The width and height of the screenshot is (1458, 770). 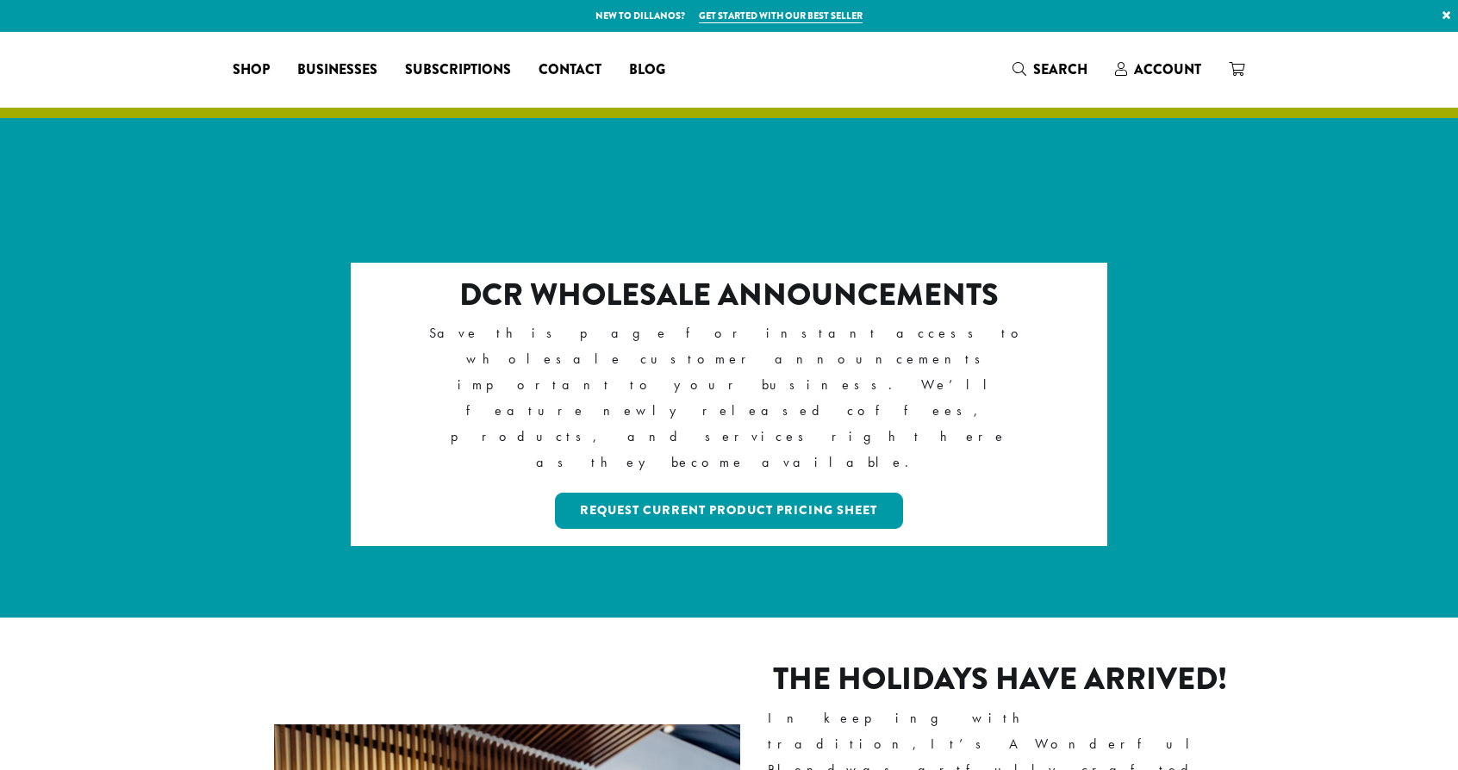 What do you see at coordinates (729, 398) in the screenshot?
I see `p: Save this page for instant access to wholesale customer announcements important to your business....` at bounding box center [729, 398].